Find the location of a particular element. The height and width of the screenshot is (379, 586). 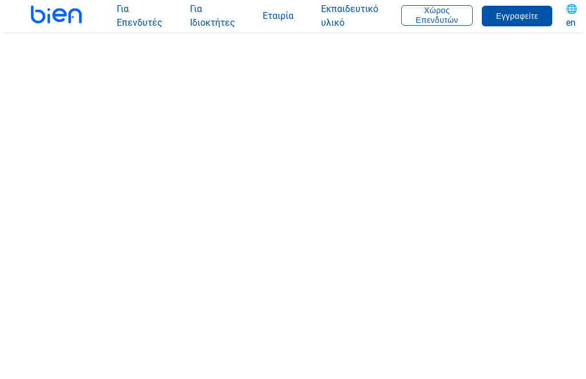

span: Εγγραφείτε is located at coordinates (518, 16).